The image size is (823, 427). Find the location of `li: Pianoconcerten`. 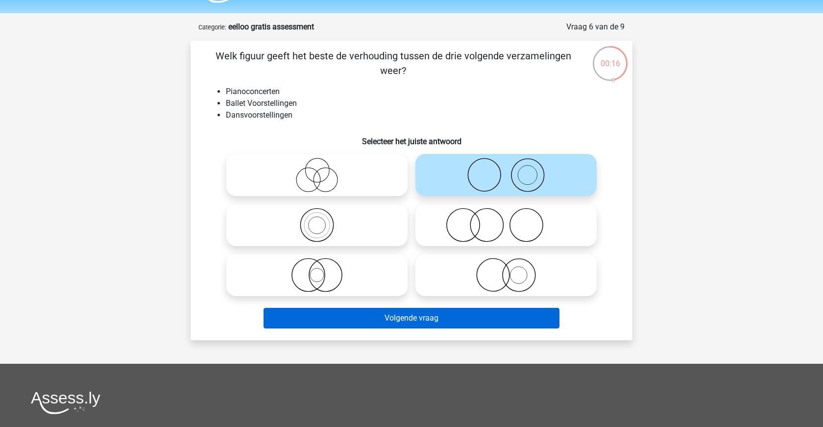

li: Pianoconcerten is located at coordinates (422, 92).